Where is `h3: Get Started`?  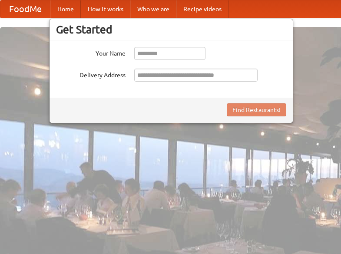
h3: Get Started is located at coordinates (171, 30).